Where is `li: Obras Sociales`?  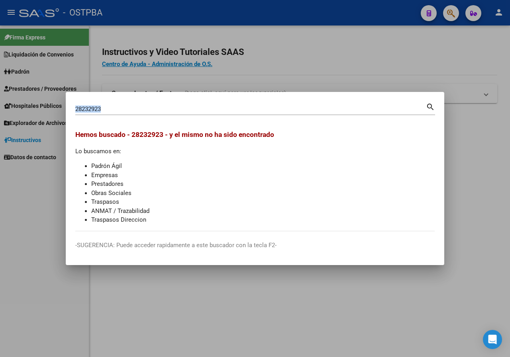 li: Obras Sociales is located at coordinates (263, 193).